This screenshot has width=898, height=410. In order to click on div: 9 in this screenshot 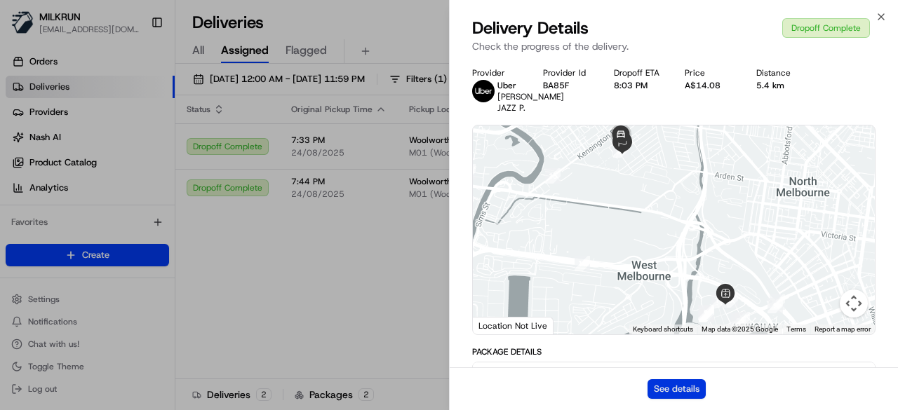, I will do `click(706, 313)`.